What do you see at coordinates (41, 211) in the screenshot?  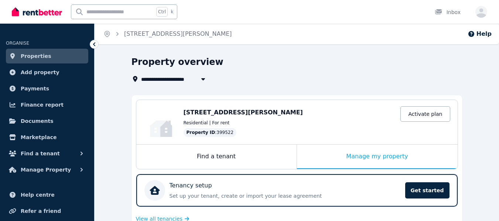 I see `span: Refer a friend` at bounding box center [41, 211].